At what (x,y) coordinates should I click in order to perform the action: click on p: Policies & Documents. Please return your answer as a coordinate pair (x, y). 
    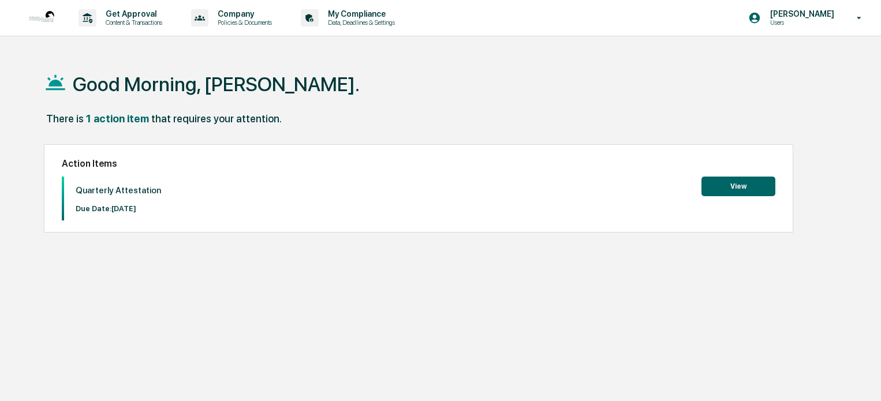
    Looking at the image, I should click on (243, 23).